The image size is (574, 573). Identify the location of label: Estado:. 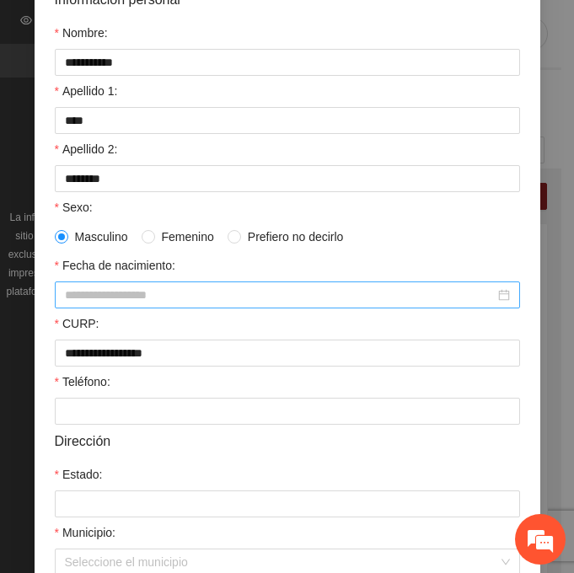
(78, 474).